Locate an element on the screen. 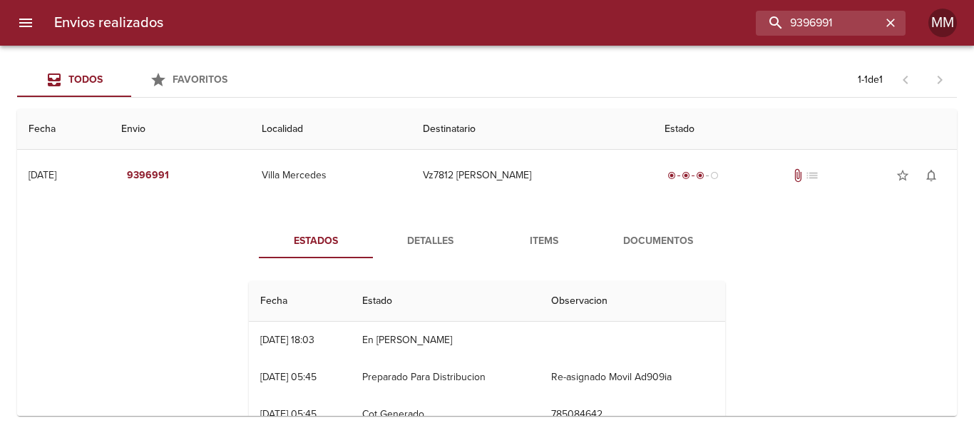  th: Localidad is located at coordinates (331, 129).